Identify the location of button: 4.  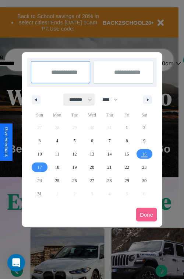
(57, 141).